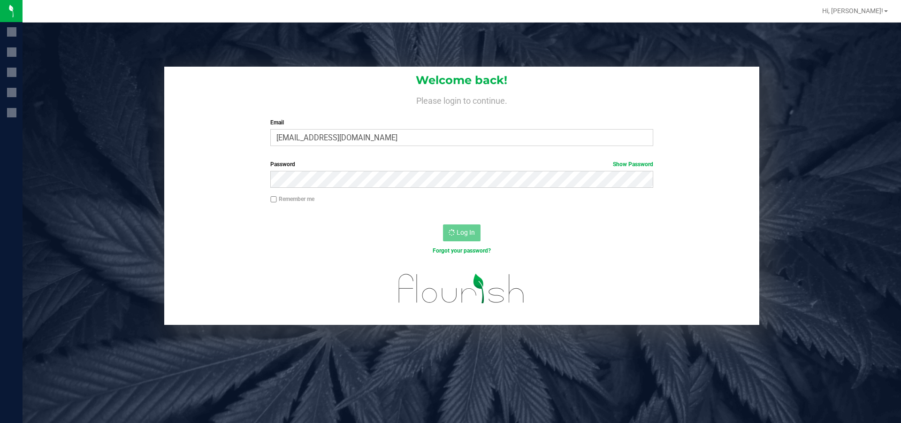 This screenshot has width=901, height=423. Describe the element at coordinates (633, 164) in the screenshot. I see `a: Show Password` at that location.